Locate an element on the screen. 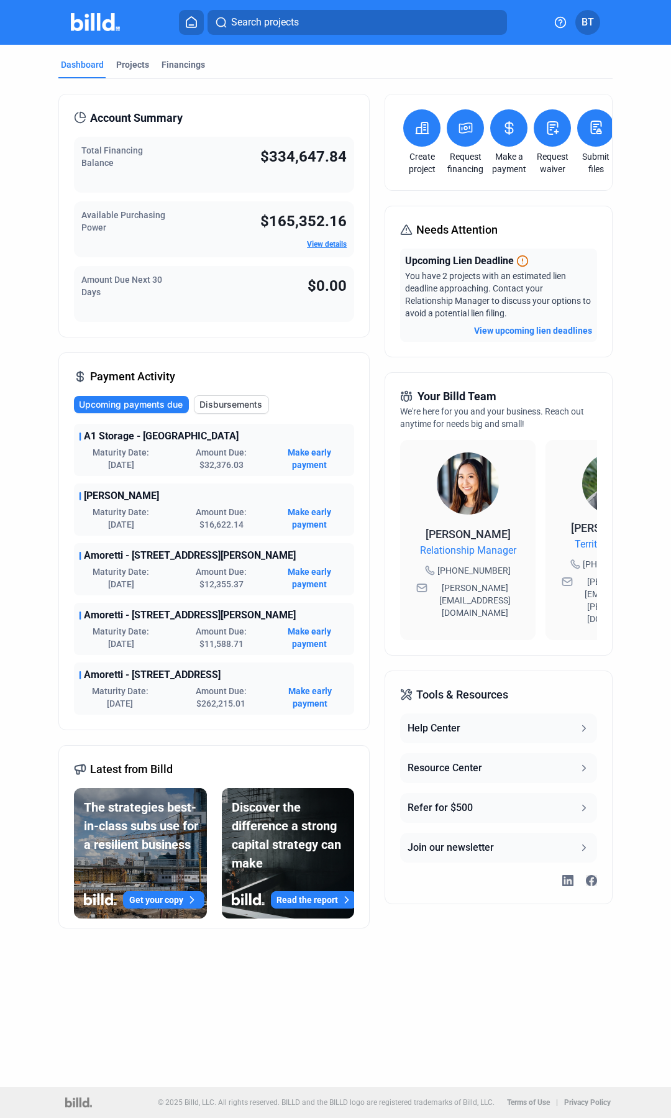 Image resolution: width=671 pixels, height=1118 pixels. span: Total Financing Balance is located at coordinates (112, 157).